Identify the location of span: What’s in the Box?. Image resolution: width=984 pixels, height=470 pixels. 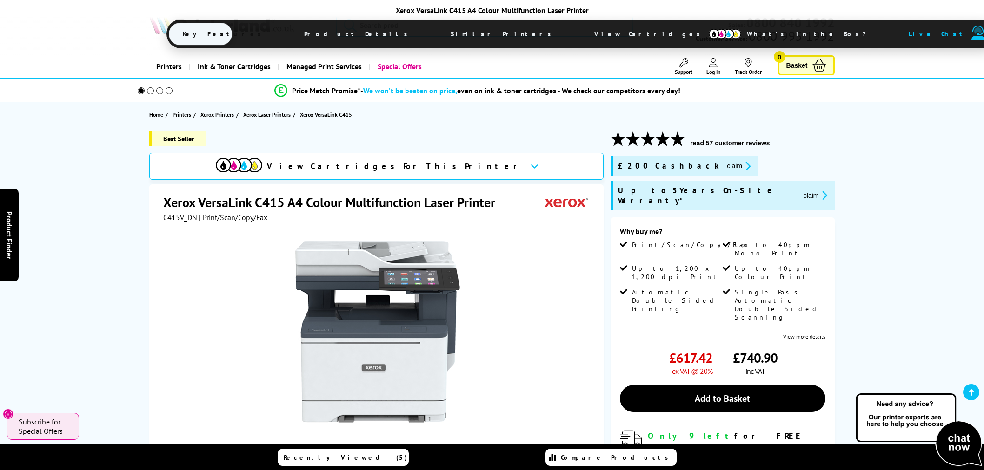
(811, 34).